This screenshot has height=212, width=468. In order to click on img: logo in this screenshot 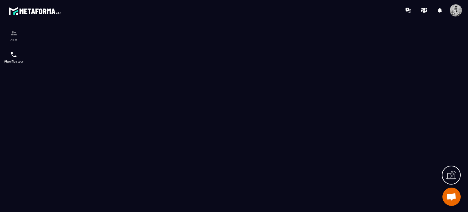, I will do `click(36, 11)`.